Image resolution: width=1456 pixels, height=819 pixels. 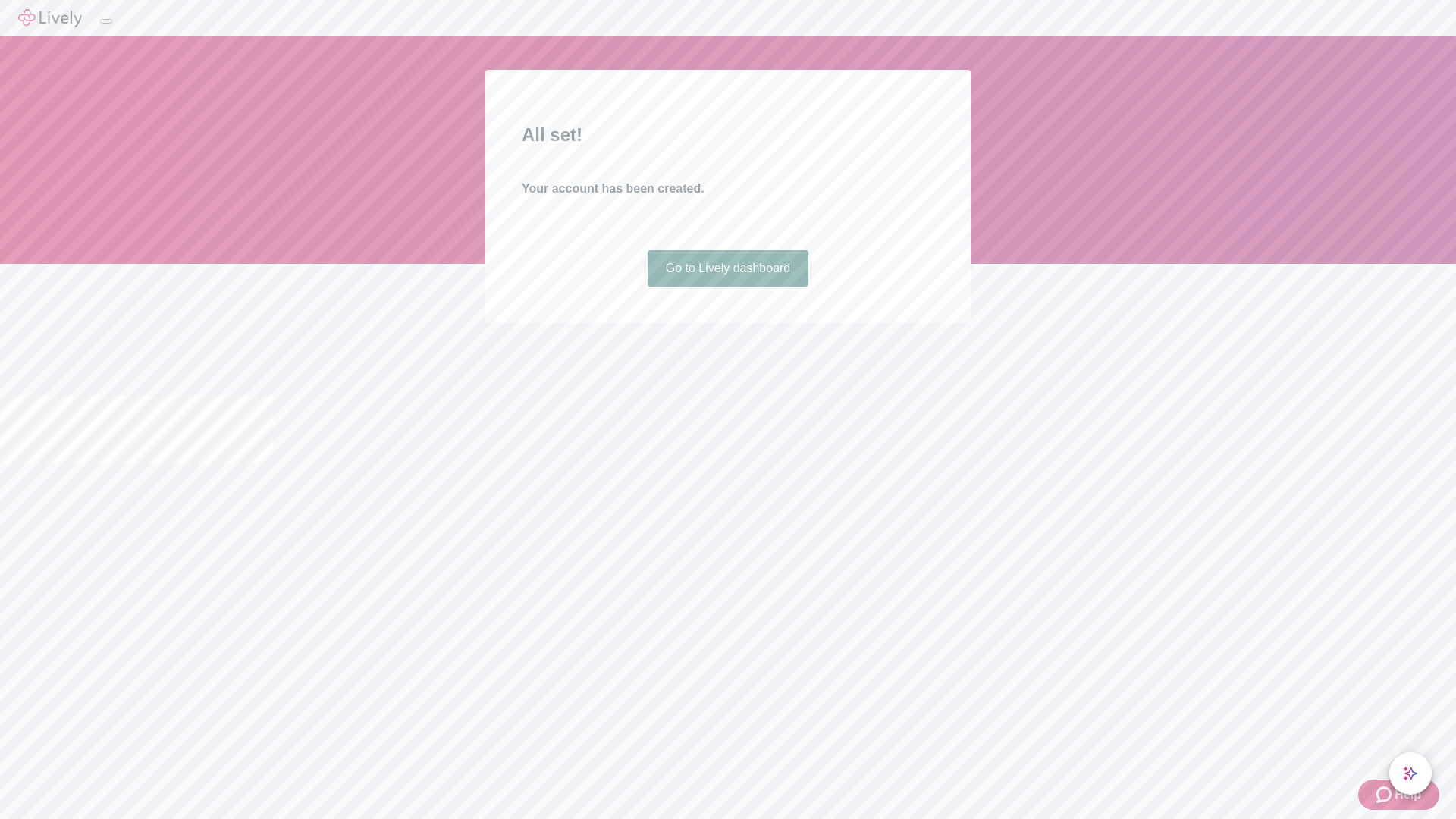 I want to click on button: Zendesk support iconHelp, so click(x=1398, y=795).